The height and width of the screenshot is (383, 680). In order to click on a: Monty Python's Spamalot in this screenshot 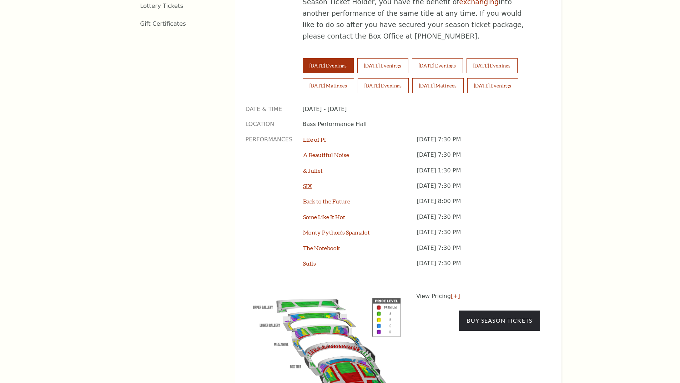, I will do `click(336, 232)`.